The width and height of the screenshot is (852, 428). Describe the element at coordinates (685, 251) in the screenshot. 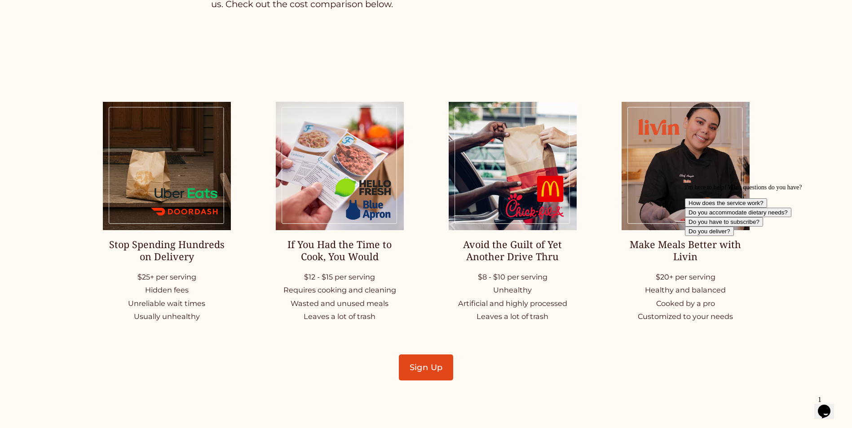

I see `h2: Make Meals Better with Livin` at that location.